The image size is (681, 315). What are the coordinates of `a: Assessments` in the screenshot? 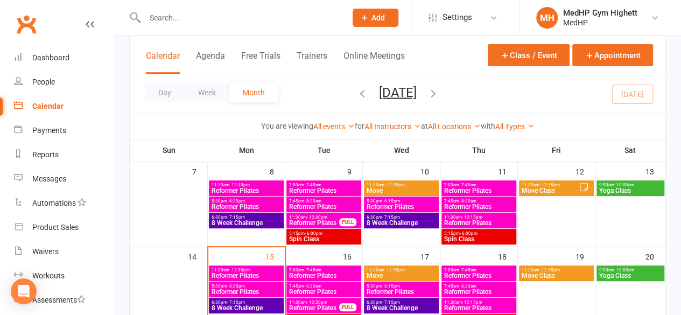 It's located at (63, 300).